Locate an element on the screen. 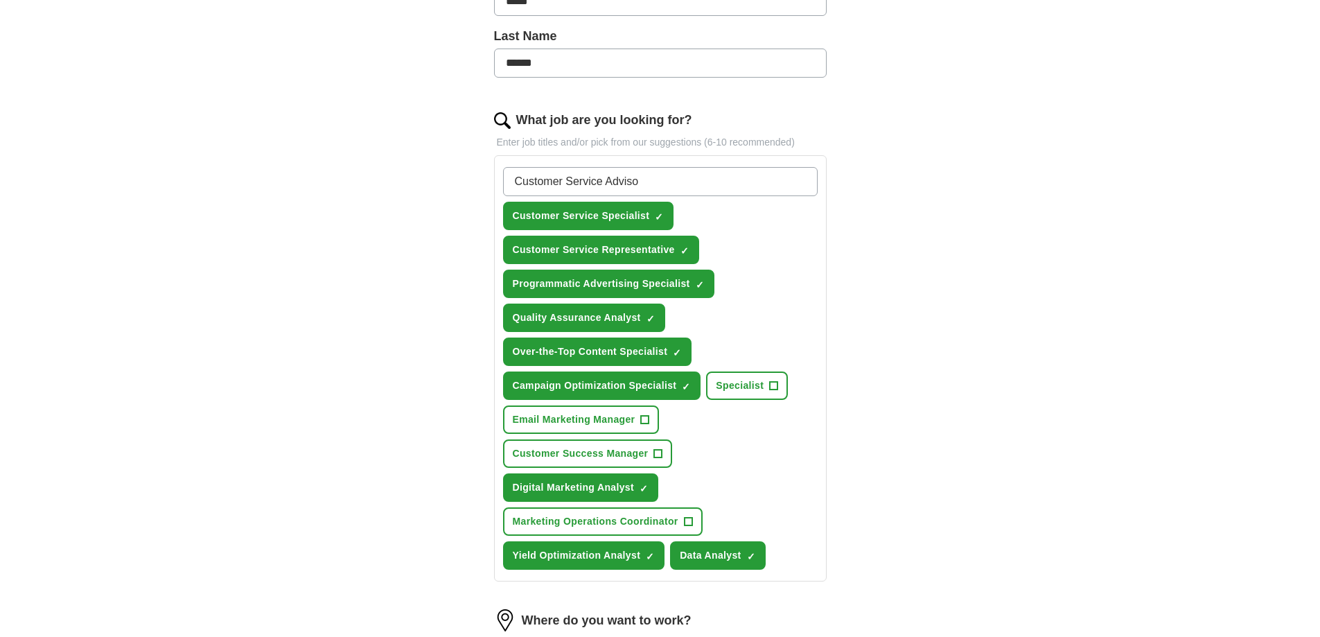 The height and width of the screenshot is (637, 1320). span: Email Marketing Manager is located at coordinates (574, 419).